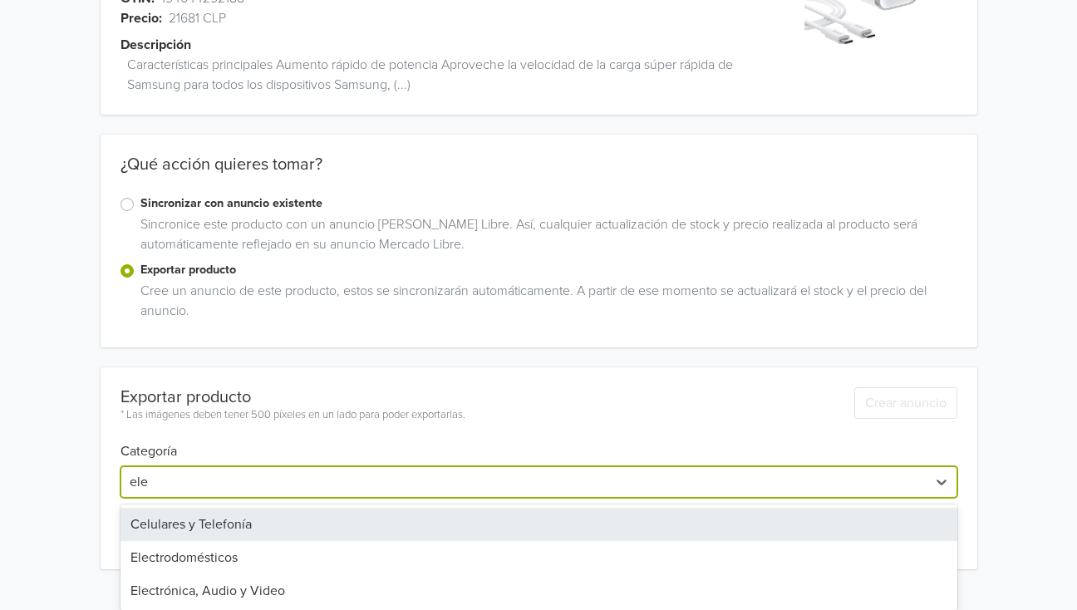  What do you see at coordinates (539, 591) in the screenshot?
I see `div: Electrónica, Audio y Video` at bounding box center [539, 591].